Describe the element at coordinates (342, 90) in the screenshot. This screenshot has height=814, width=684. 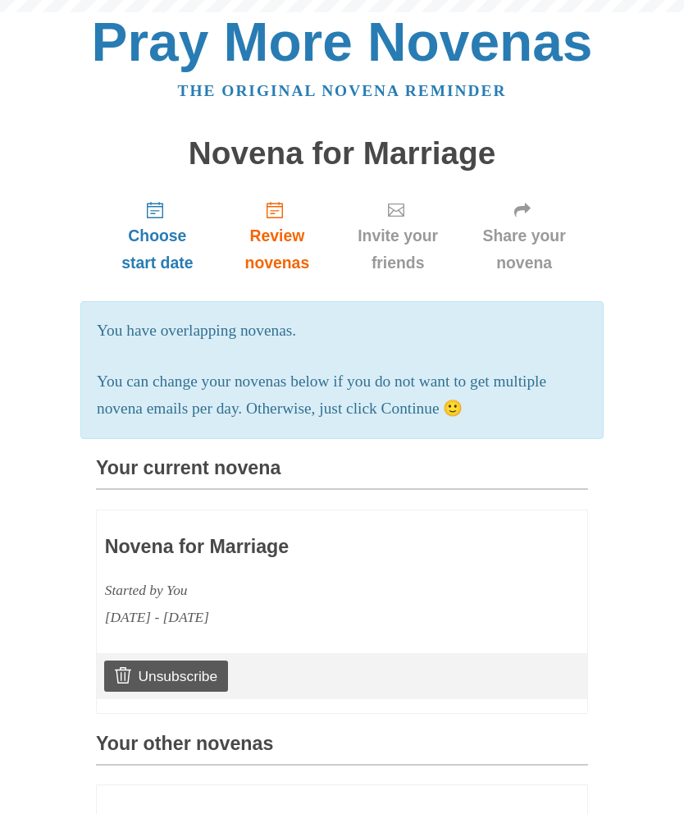
I see `a: The original novena reminder` at that location.